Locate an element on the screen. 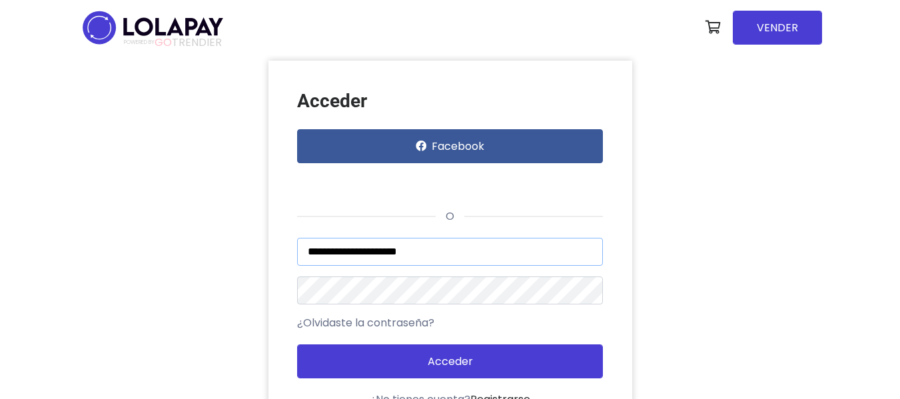  img: logo is located at coordinates (153, 27).